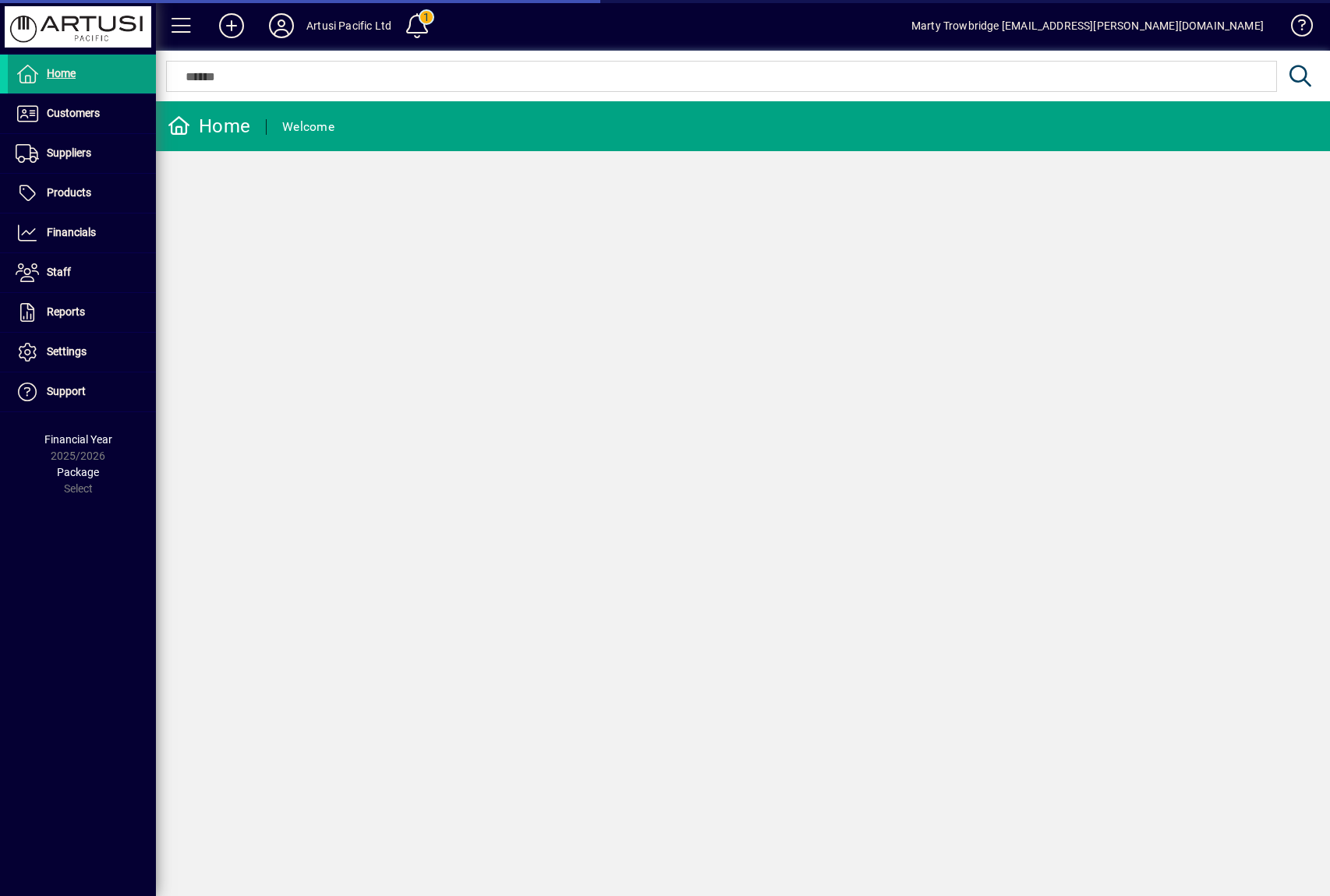  What do you see at coordinates (71, 232) in the screenshot?
I see `span: Financials` at bounding box center [71, 232].